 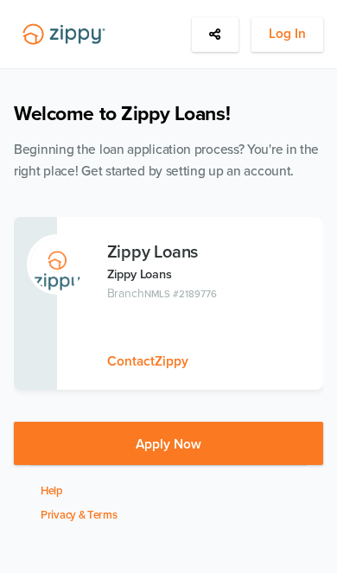 I want to click on span: Branch, so click(x=126, y=293).